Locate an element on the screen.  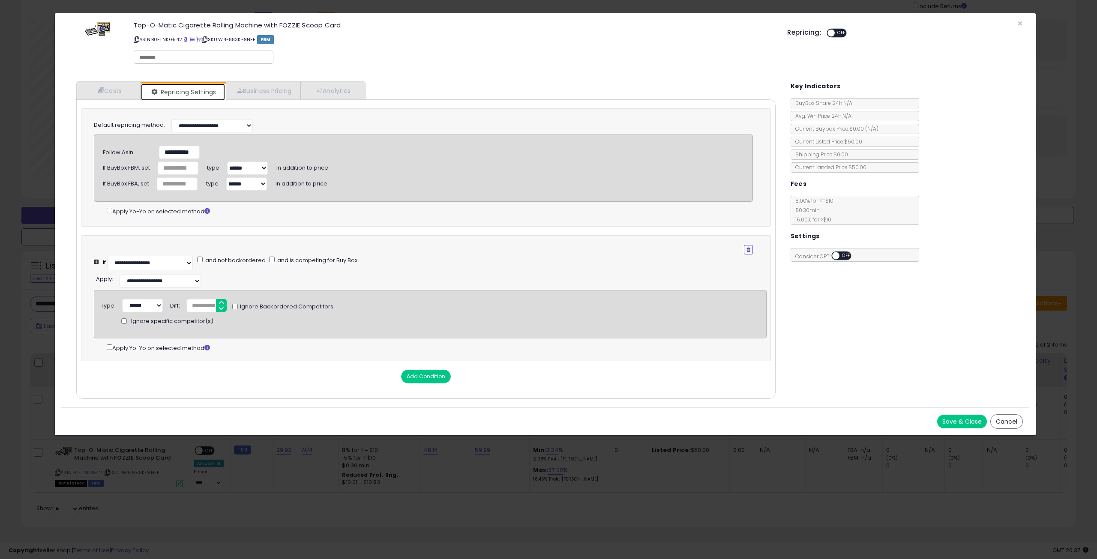
span: Ignore specific competitor(s) is located at coordinates (172, 321).